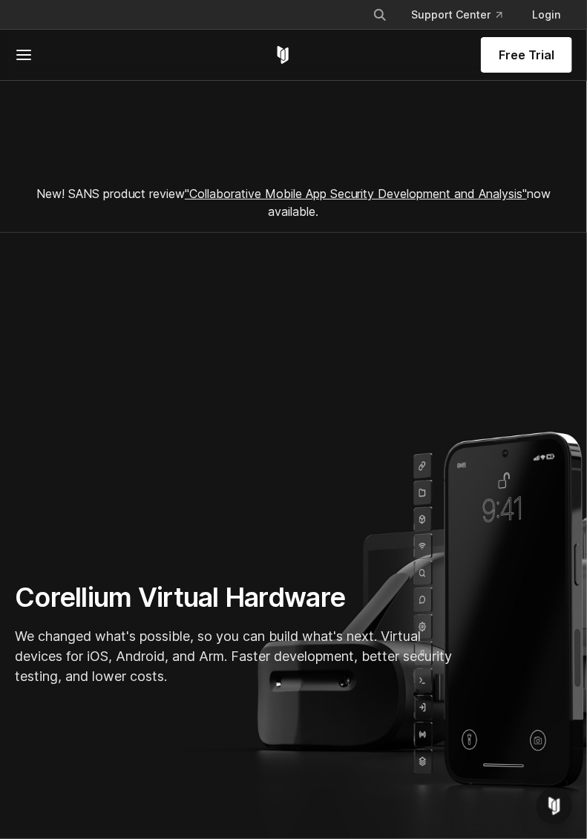 This screenshot has width=587, height=839. What do you see at coordinates (526, 55) in the screenshot?
I see `a: Free Trial` at bounding box center [526, 55].